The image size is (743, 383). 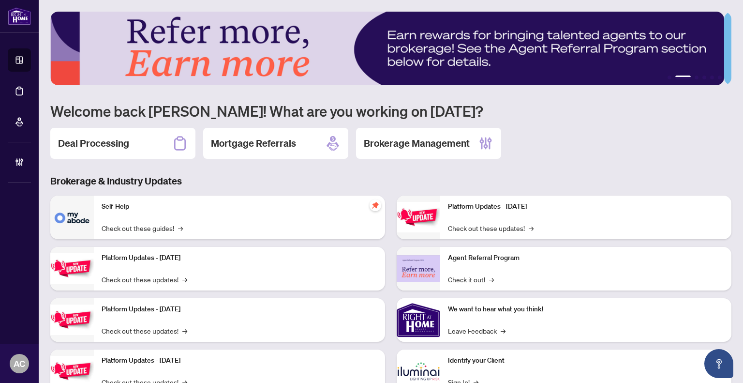 What do you see at coordinates (719, 363) in the screenshot?
I see `button: Open asap` at bounding box center [719, 363].